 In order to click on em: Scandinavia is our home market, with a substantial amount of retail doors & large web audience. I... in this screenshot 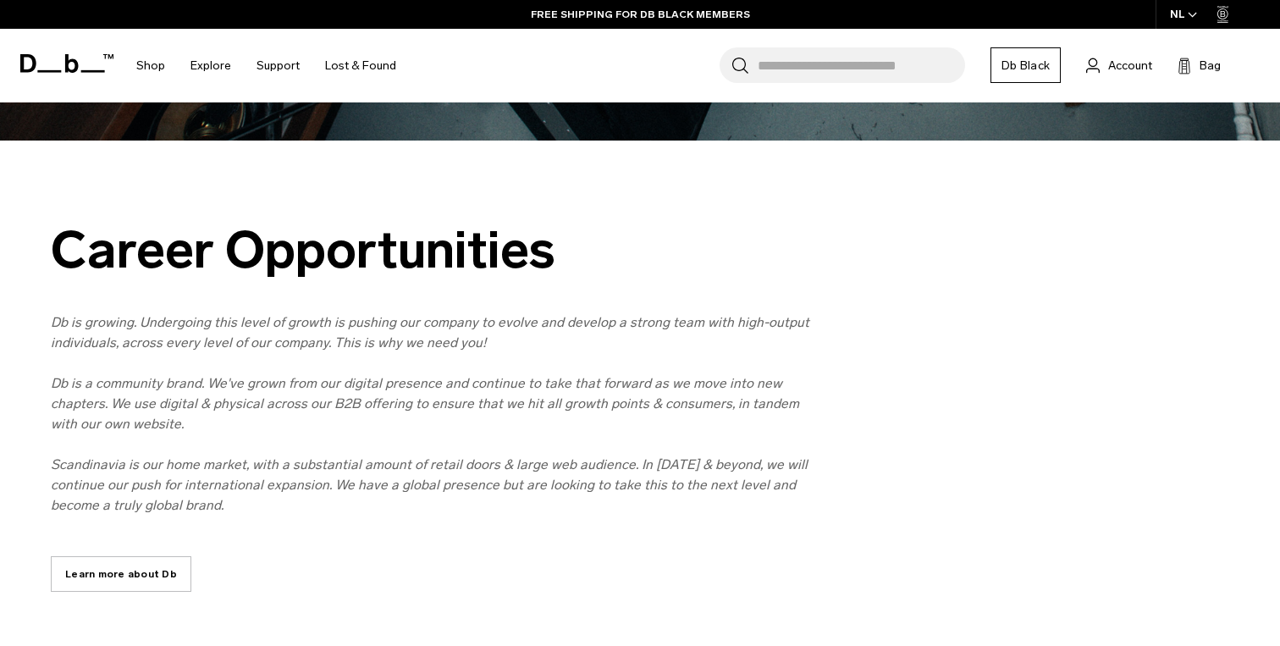, I will do `click(429, 484)`.